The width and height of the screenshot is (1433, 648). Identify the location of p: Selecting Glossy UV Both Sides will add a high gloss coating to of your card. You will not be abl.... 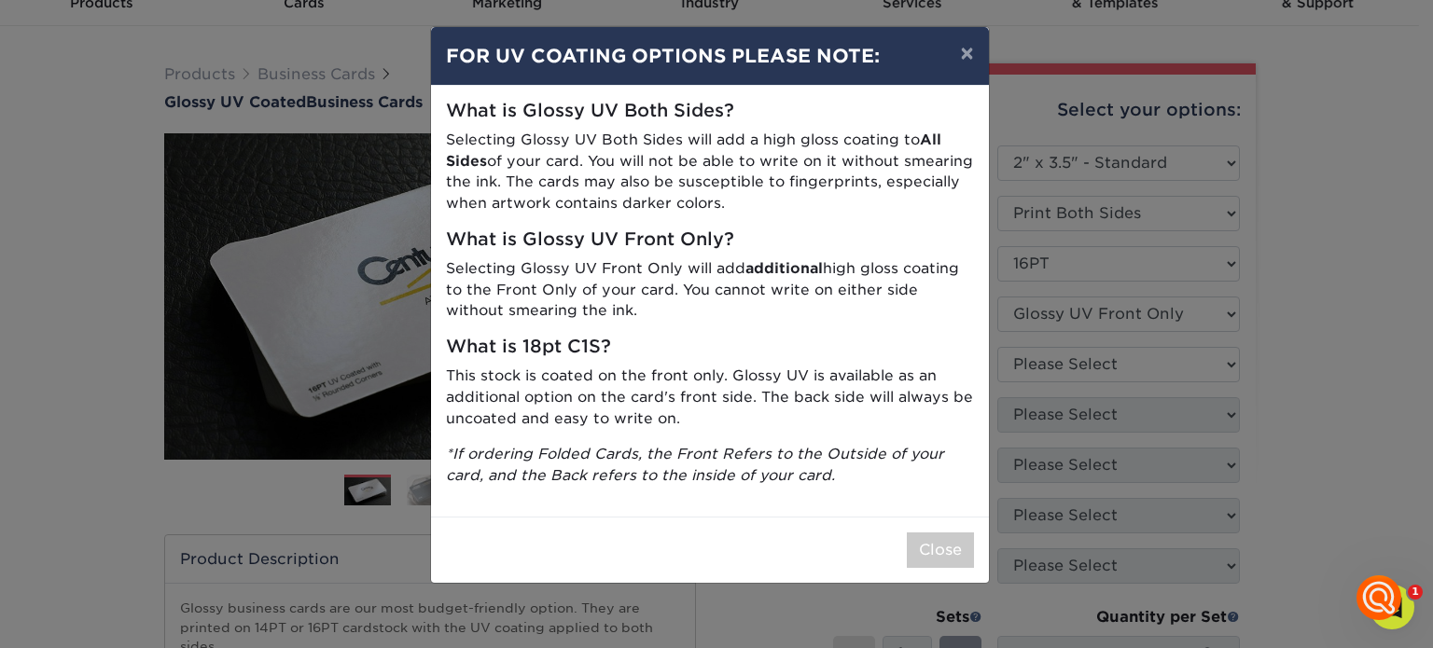
(710, 172).